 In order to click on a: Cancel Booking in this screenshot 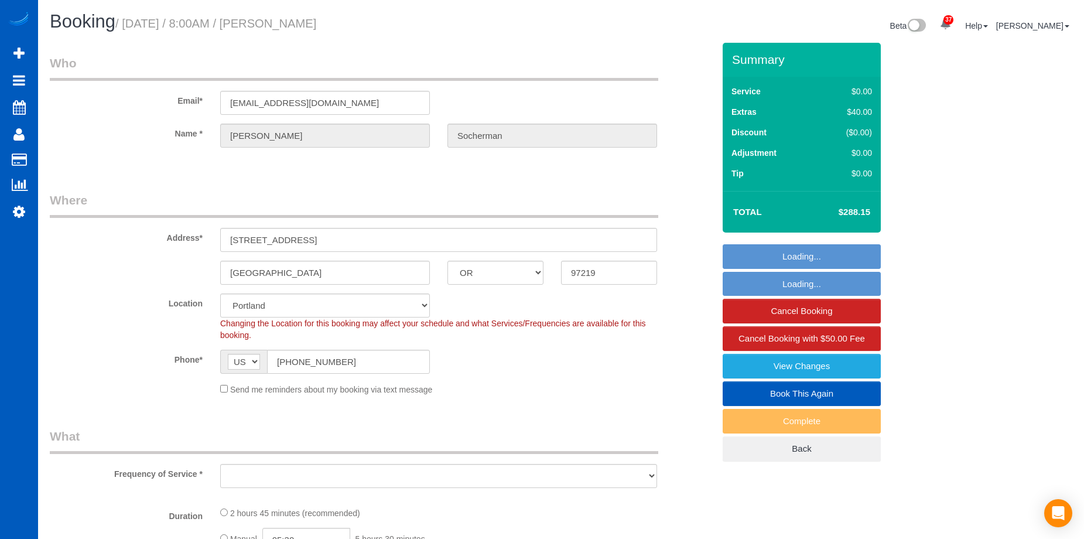, I will do `click(802, 311)`.